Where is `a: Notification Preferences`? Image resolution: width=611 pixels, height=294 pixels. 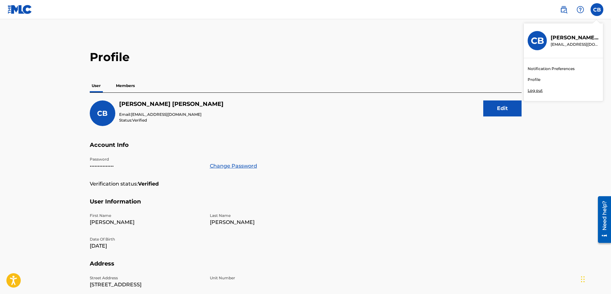 a: Notification Preferences is located at coordinates (551, 69).